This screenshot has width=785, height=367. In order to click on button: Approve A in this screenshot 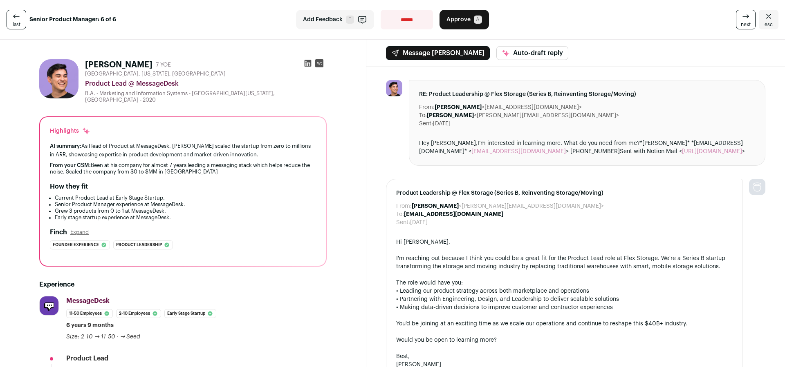, I will do `click(464, 20)`.